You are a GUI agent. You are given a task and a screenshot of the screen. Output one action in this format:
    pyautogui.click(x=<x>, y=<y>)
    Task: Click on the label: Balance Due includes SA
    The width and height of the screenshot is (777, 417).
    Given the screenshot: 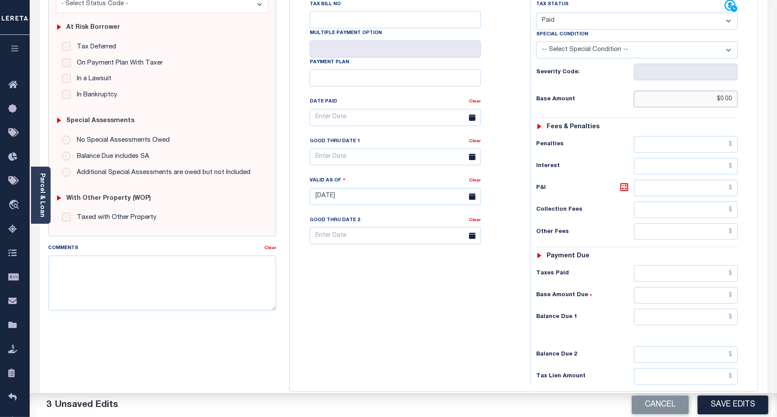 What is the action you would take?
    pyautogui.click(x=111, y=157)
    